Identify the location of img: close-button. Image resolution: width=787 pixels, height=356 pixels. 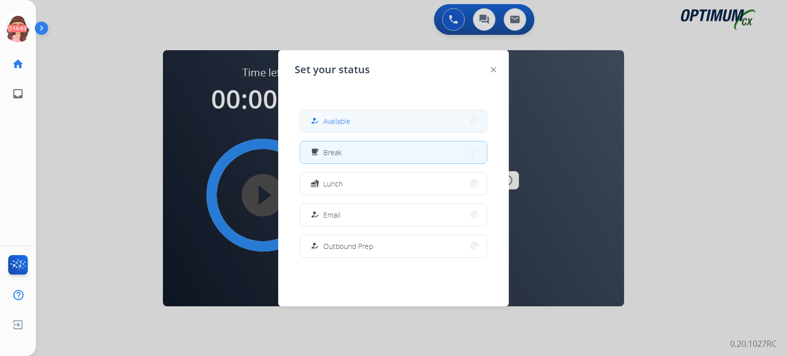
(494, 70).